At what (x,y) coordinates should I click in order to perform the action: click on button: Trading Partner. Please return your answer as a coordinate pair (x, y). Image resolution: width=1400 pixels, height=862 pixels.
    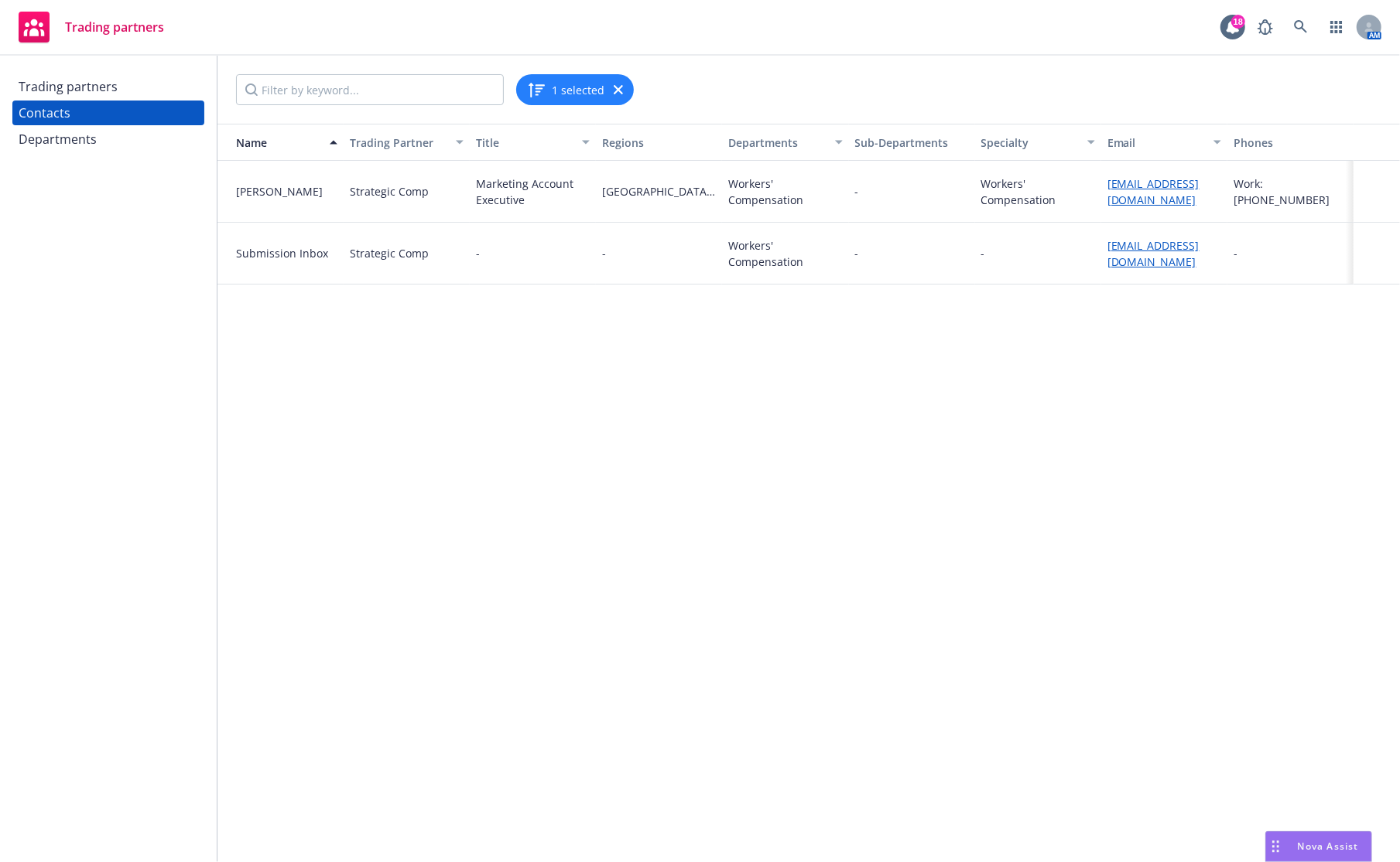
    Looking at the image, I should click on (406, 142).